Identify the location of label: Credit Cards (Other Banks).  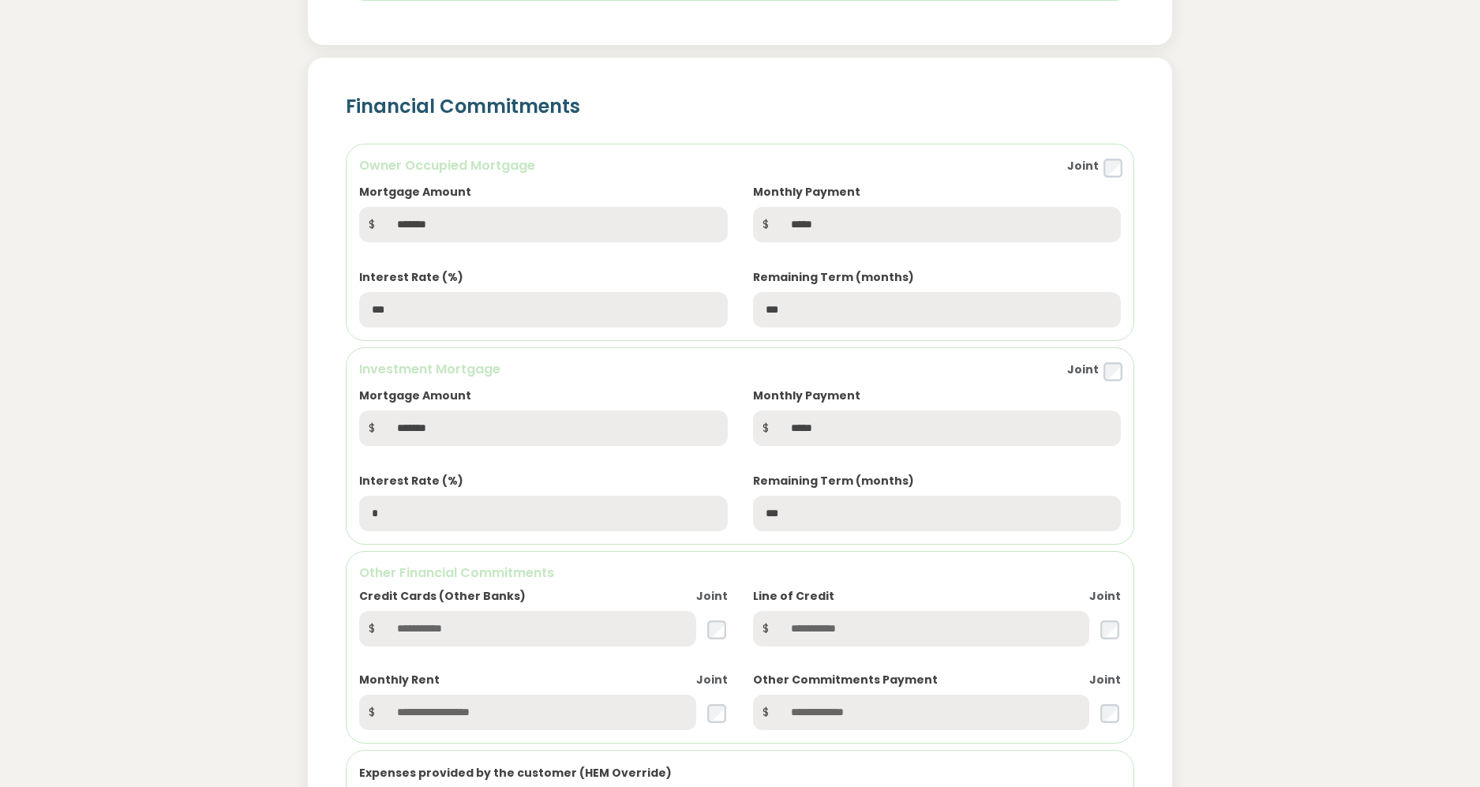
(442, 596).